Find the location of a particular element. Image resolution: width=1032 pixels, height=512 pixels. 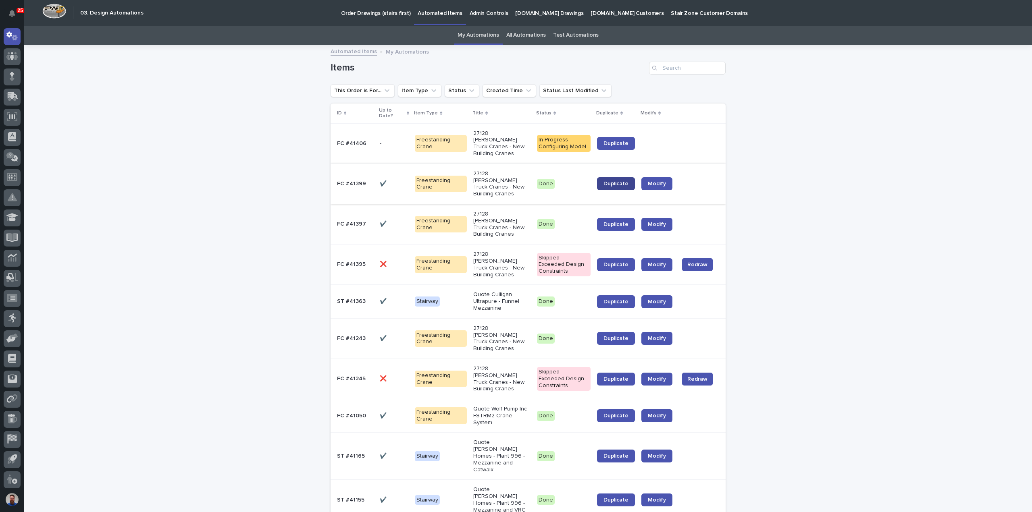

button: Notifications is located at coordinates (12, 13).